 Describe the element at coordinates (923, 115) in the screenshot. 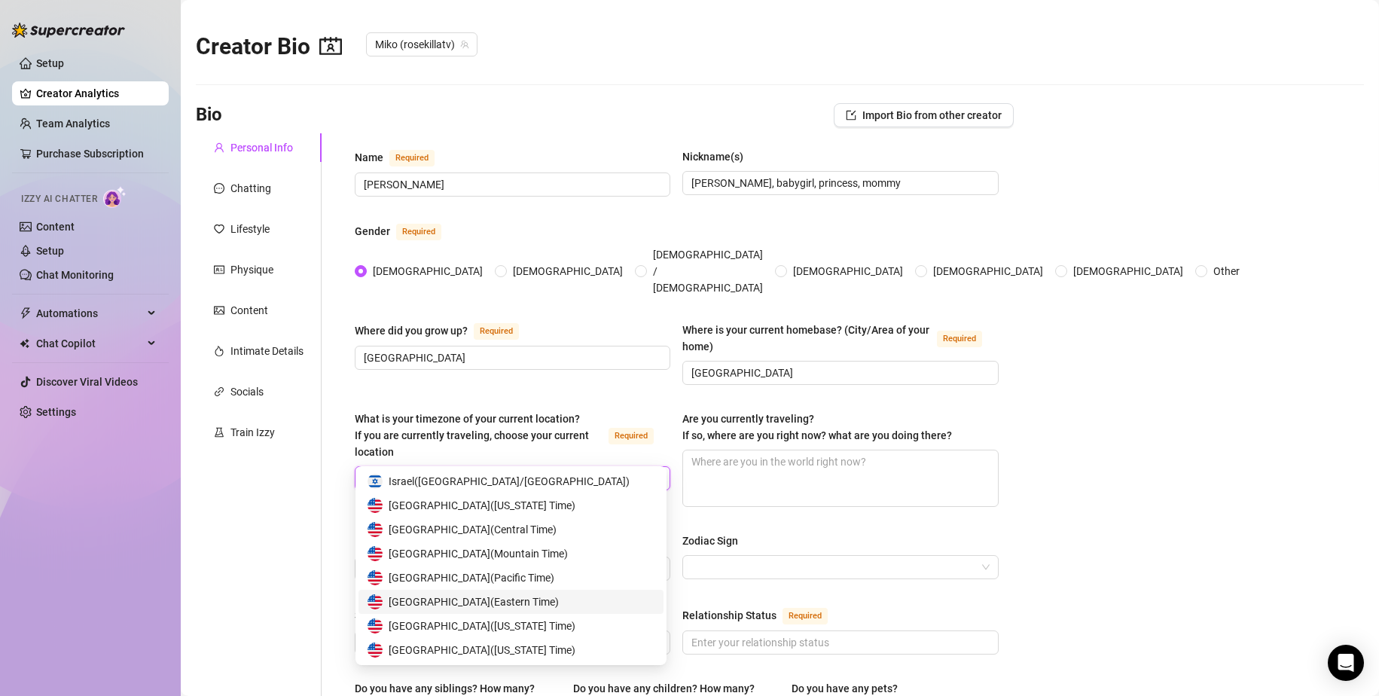

I see `button: Import Bio from other creator` at that location.